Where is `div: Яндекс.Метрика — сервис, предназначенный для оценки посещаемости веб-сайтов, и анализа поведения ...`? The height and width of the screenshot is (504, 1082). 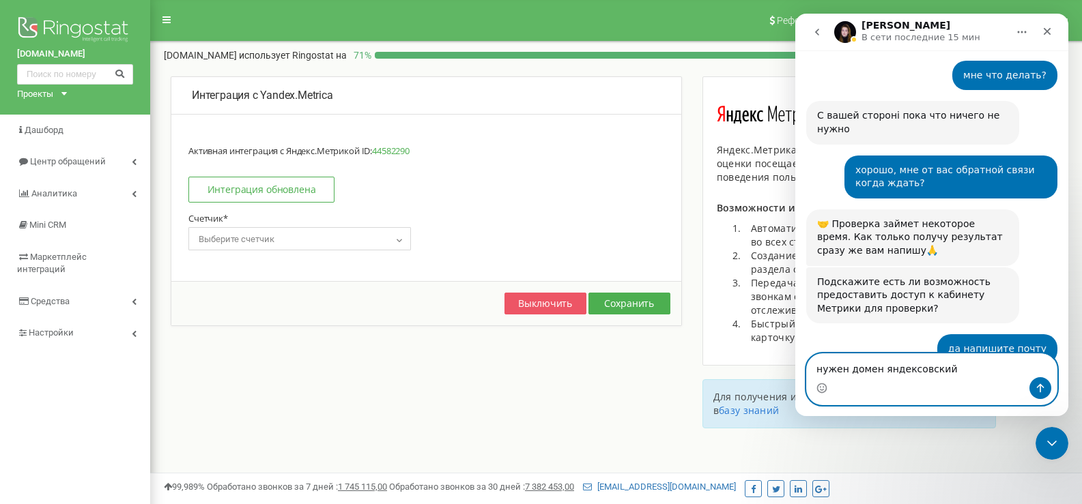
div: Яндекс.Метрика — сервис, предназначенный для оценки посещаемости веб-сайтов, и анализа поведения ... is located at coordinates (849, 164).